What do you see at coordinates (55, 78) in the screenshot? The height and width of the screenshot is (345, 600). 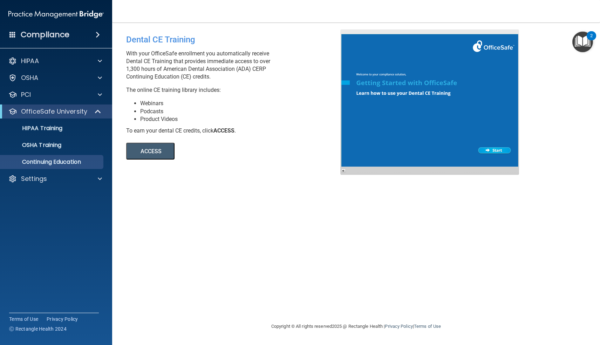 I see `a: OSHA` at bounding box center [55, 78].